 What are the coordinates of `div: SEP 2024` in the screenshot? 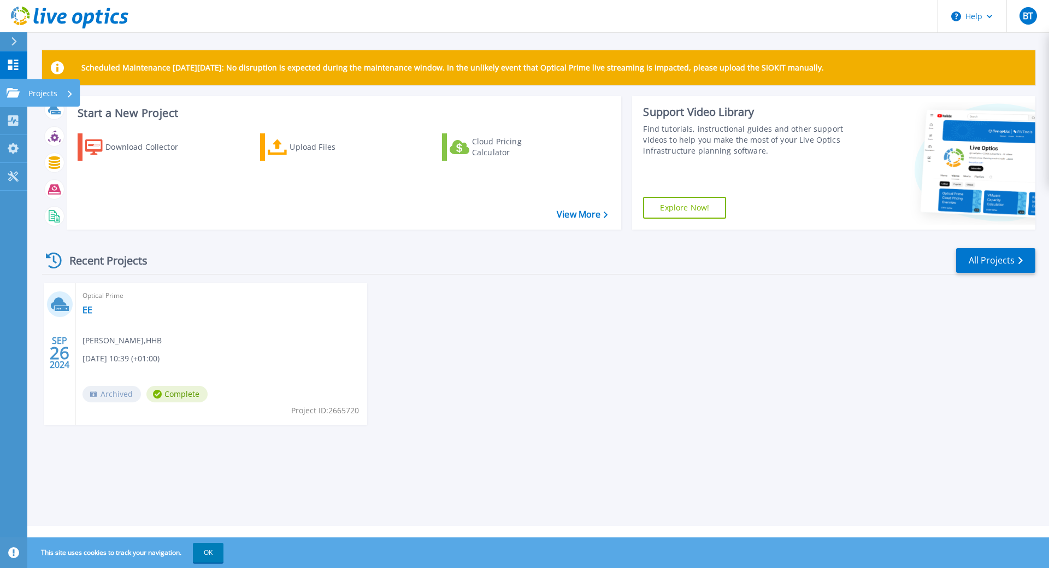 It's located at (60, 352).